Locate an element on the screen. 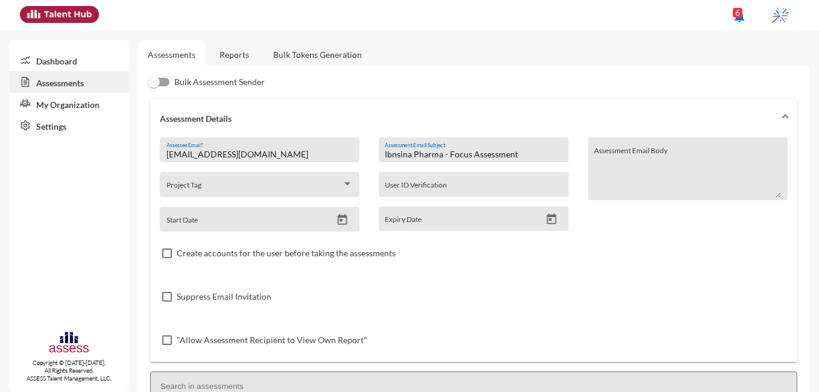  a: Bulk Tokens Generation is located at coordinates (317, 54).